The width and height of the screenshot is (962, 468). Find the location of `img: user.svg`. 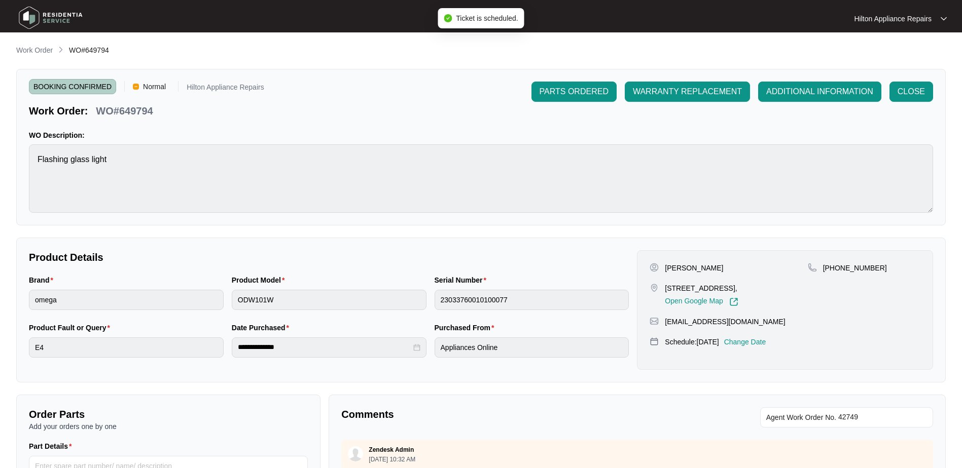

img: user.svg is located at coordinates (355, 454).